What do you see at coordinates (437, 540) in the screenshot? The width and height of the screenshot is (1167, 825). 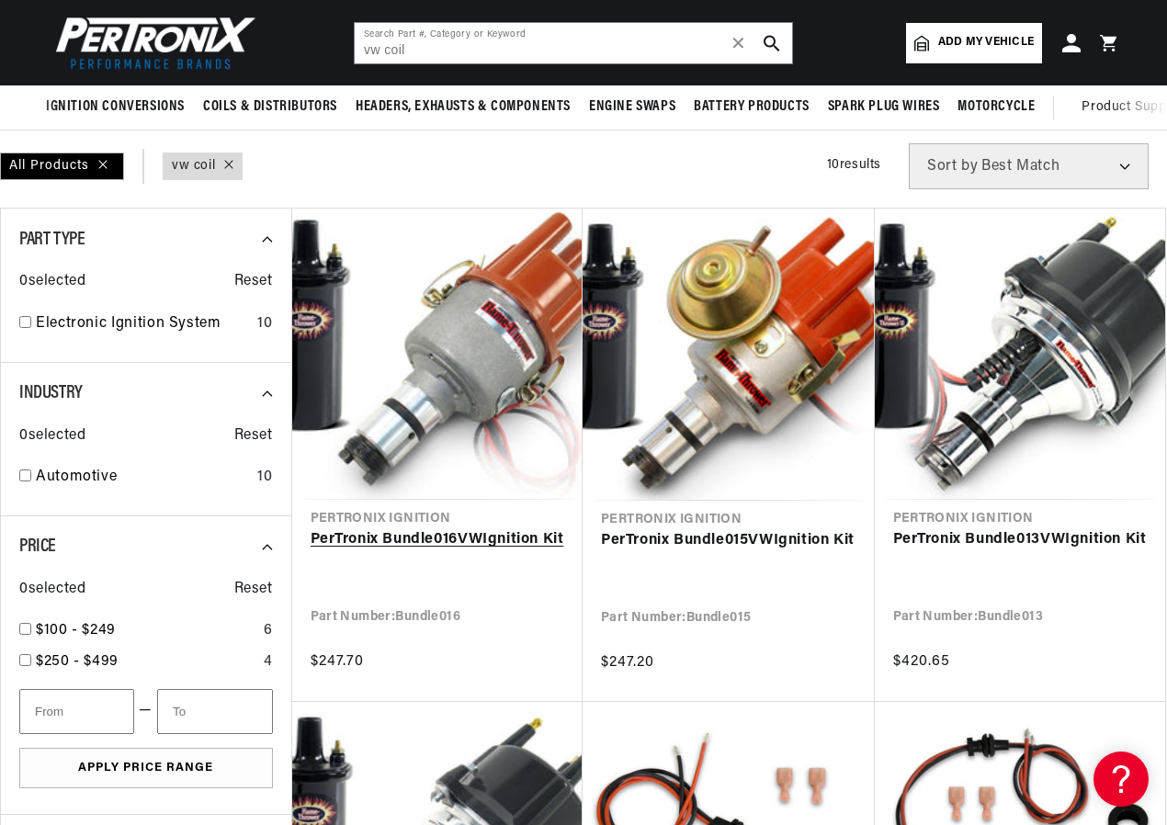 I see `a: PerTronix Bundle016VWIgnition Kit` at bounding box center [437, 540].